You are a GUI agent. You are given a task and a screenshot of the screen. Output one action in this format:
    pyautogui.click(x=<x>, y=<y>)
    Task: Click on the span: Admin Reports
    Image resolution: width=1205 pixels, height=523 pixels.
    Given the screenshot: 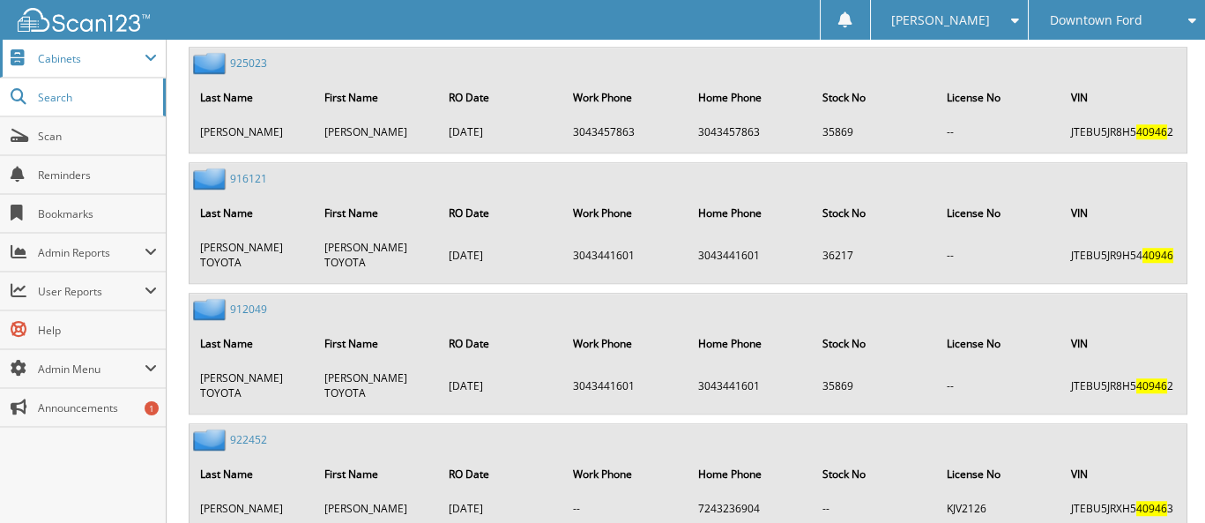 What is the action you would take?
    pyautogui.click(x=91, y=252)
    